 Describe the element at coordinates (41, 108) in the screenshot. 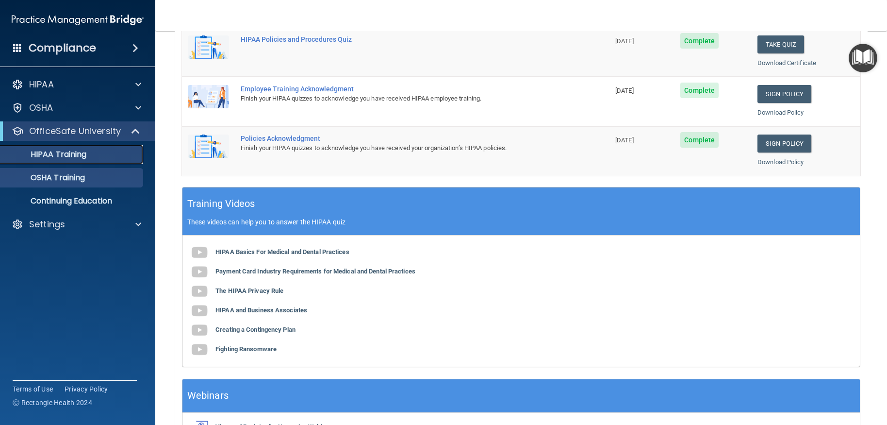

I see `p: OSHA` at that location.